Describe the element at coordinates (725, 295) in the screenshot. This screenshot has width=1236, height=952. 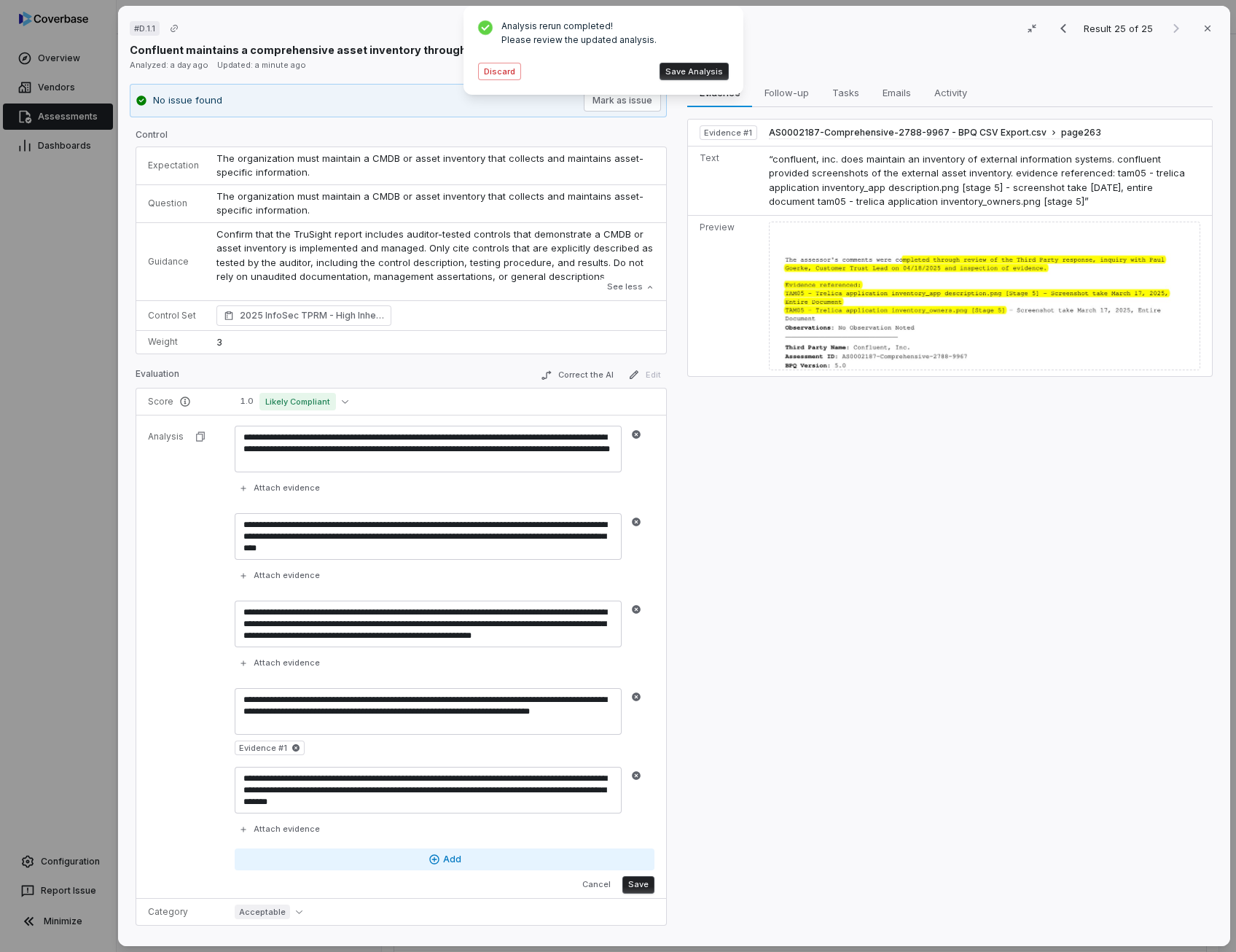
I see `td: Preview` at that location.